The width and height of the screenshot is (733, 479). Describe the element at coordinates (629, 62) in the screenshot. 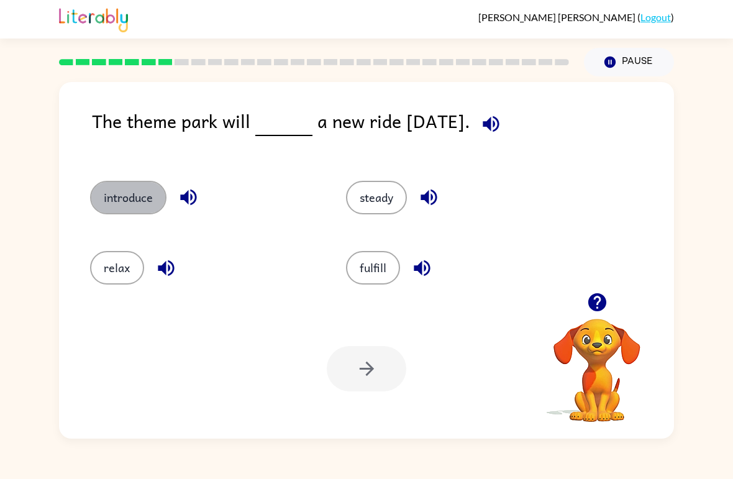

I see `button: Pause` at that location.